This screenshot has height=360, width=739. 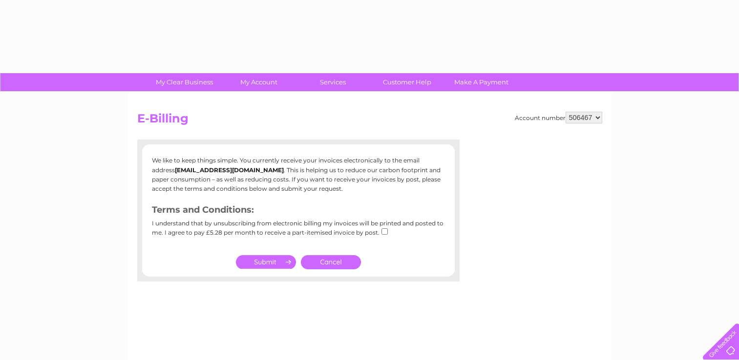 What do you see at coordinates (331, 262) in the screenshot?
I see `a: Cancel` at bounding box center [331, 262].